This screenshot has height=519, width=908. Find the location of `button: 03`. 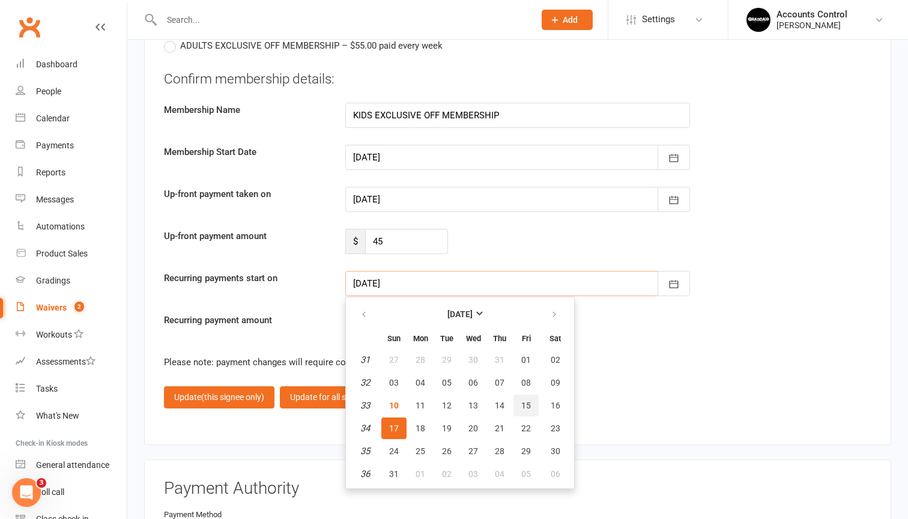

button: 03 is located at coordinates (394, 383).